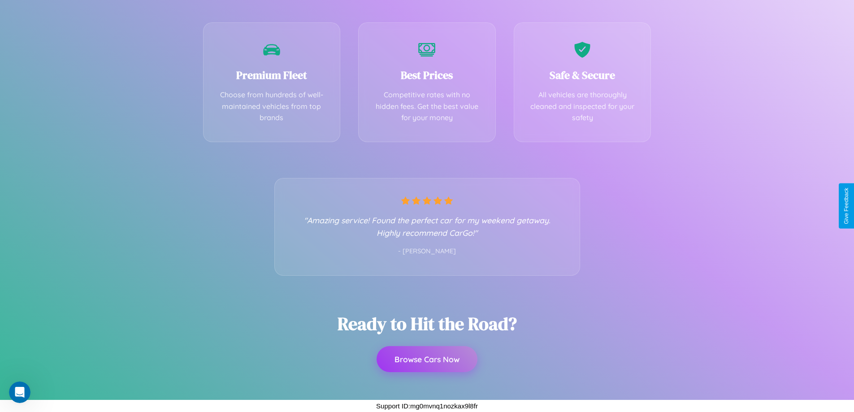 The width and height of the screenshot is (854, 412). I want to click on h3: Best Prices, so click(427, 75).